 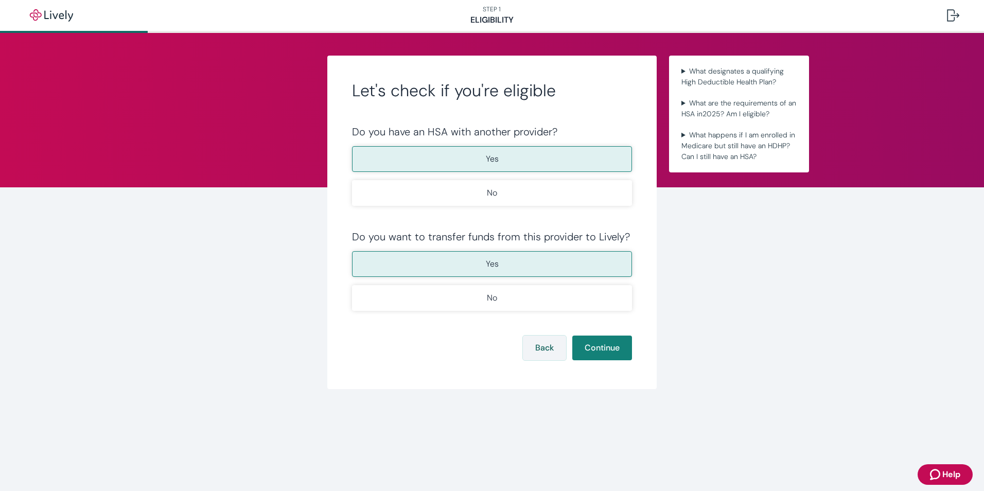 I want to click on button: Continue, so click(x=602, y=348).